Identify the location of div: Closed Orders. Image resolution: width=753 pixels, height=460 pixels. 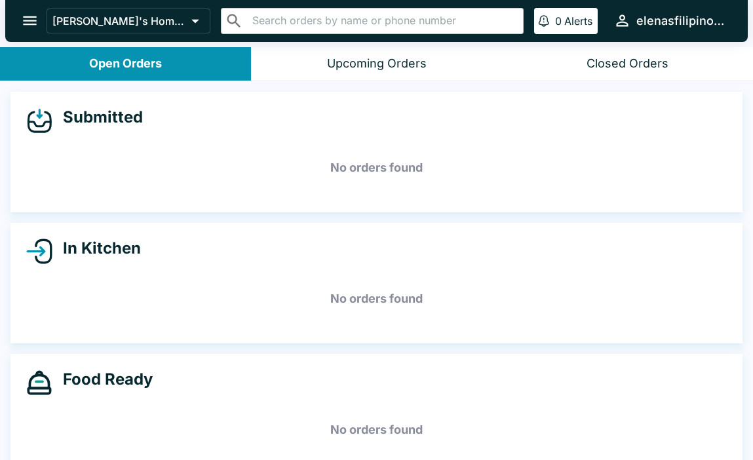
(627, 64).